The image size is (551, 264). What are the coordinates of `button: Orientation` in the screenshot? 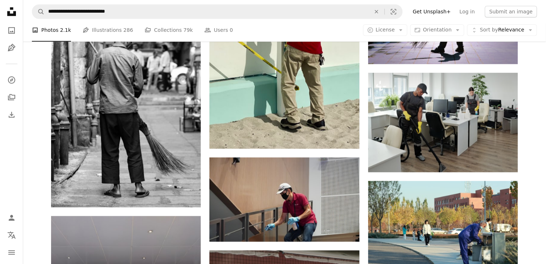 It's located at (437, 30).